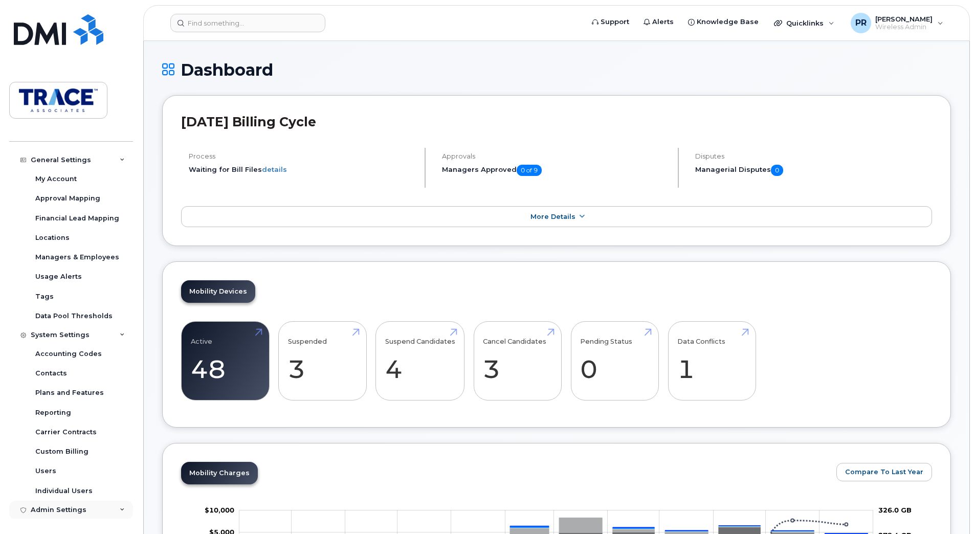 This screenshot has width=975, height=534. I want to click on div: Preston Rudd, so click(897, 23).